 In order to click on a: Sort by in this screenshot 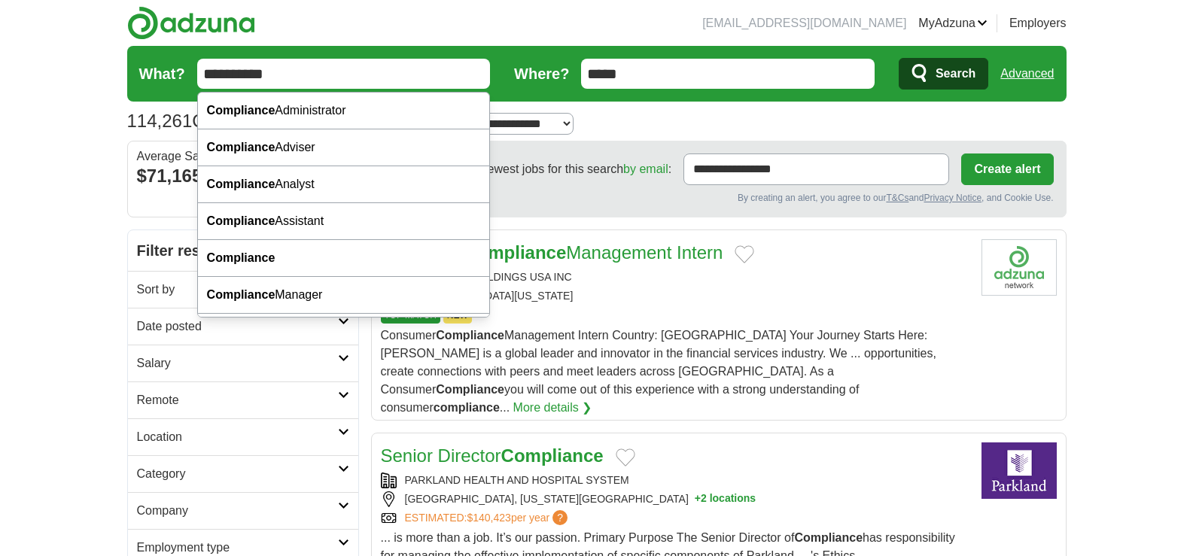, I will do `click(243, 289)`.